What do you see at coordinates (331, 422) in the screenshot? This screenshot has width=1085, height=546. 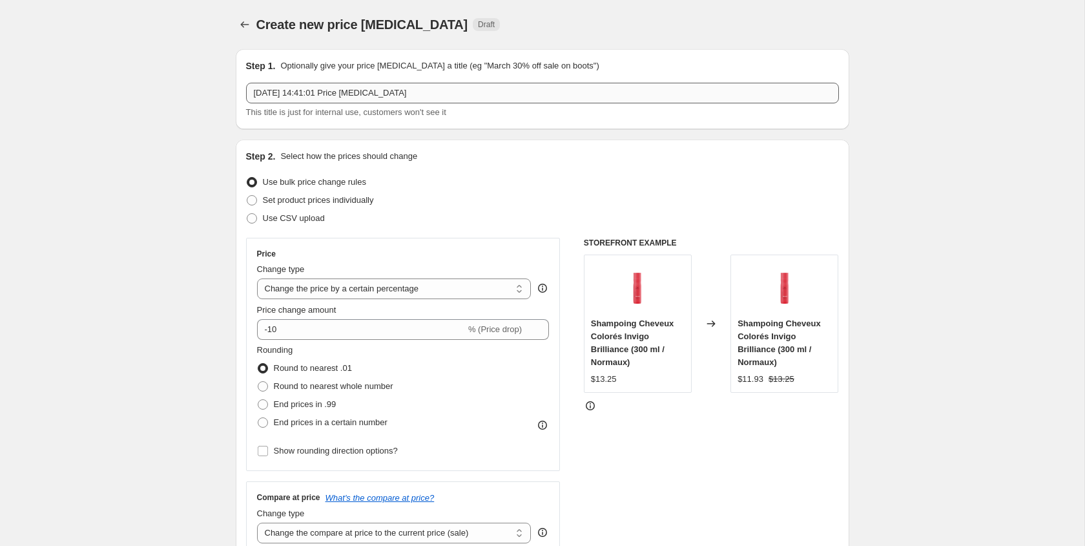 I see `span: End prices in a certain number` at bounding box center [331, 422].